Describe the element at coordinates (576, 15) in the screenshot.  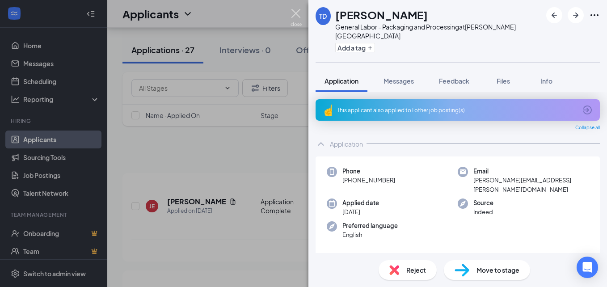
I see `svg: ArrowRight` at that location.